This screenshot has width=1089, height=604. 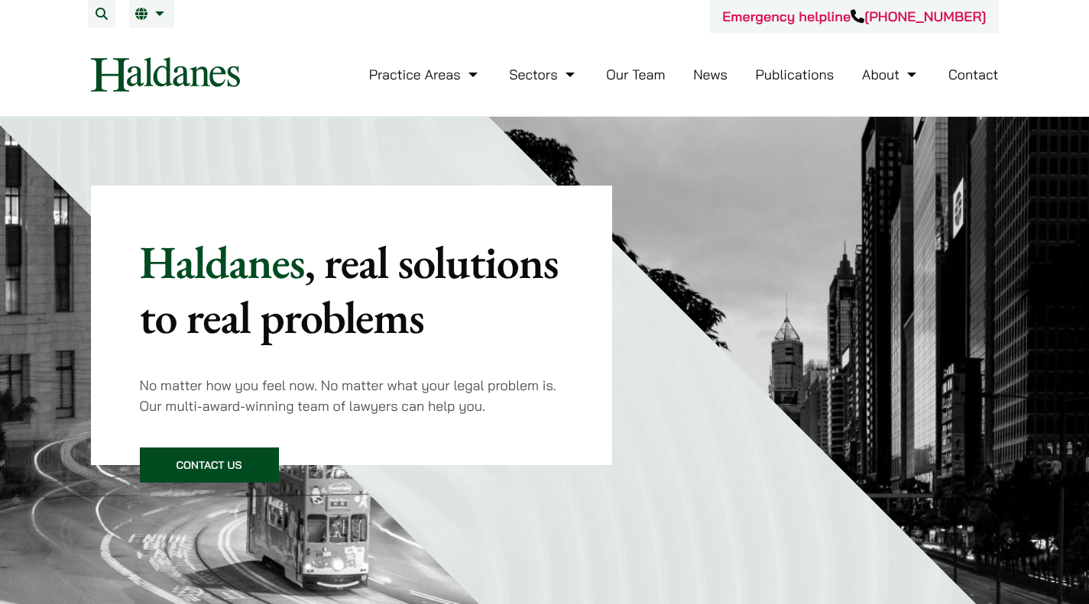 What do you see at coordinates (635, 74) in the screenshot?
I see `a: Our Team` at bounding box center [635, 74].